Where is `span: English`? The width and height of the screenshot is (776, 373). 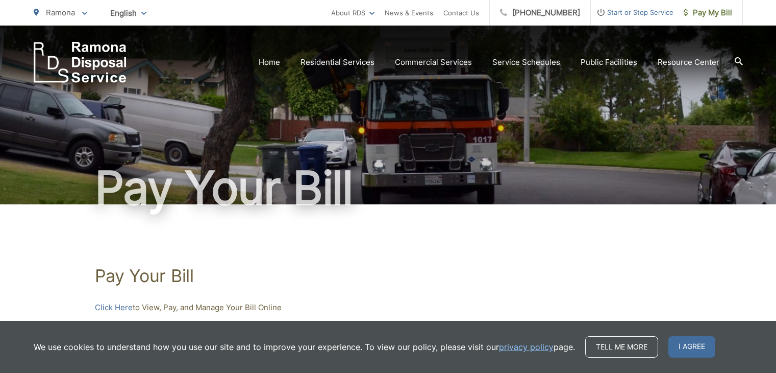 span: English is located at coordinates (128, 13).